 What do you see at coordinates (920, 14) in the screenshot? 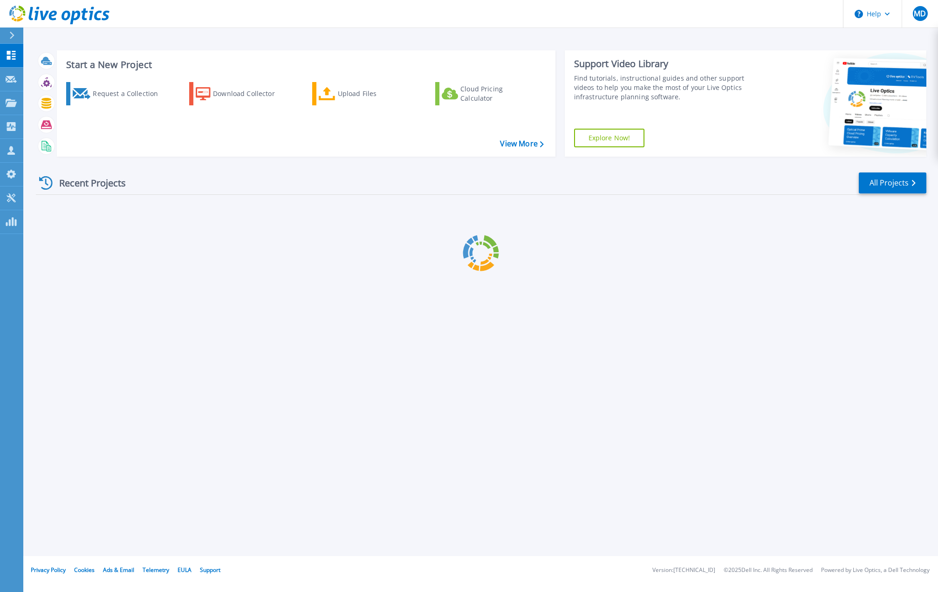
I see `span: MD` at bounding box center [920, 14].